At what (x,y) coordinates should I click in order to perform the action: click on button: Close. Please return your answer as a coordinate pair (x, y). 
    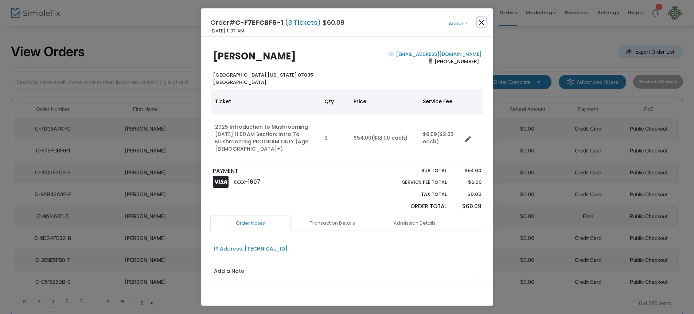
    Looking at the image, I should click on (481, 22).